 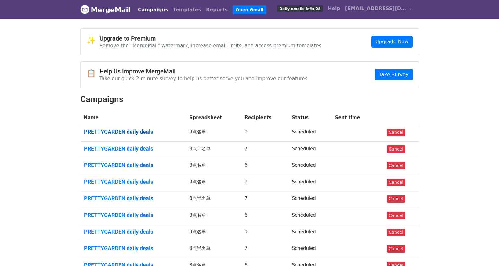 I want to click on a: Daily emails left: 28, so click(x=300, y=9).